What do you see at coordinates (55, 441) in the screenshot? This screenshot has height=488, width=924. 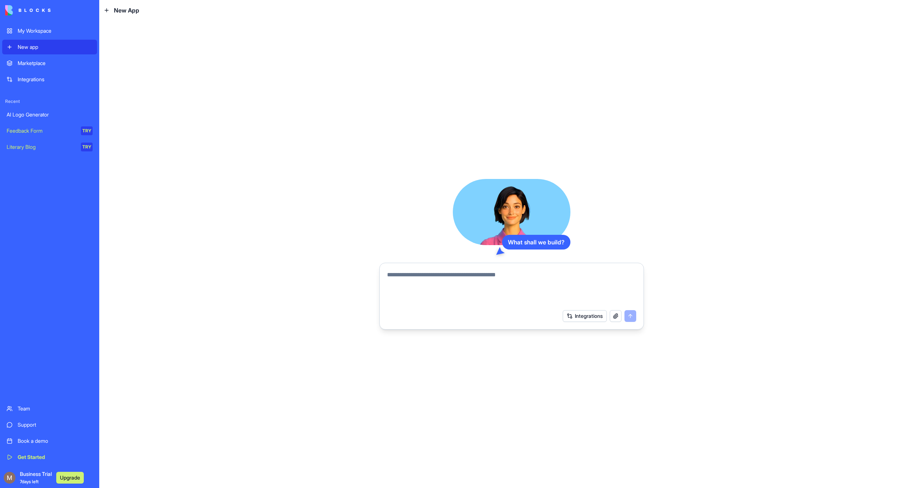 I see `div: Book a demo` at bounding box center [55, 441].